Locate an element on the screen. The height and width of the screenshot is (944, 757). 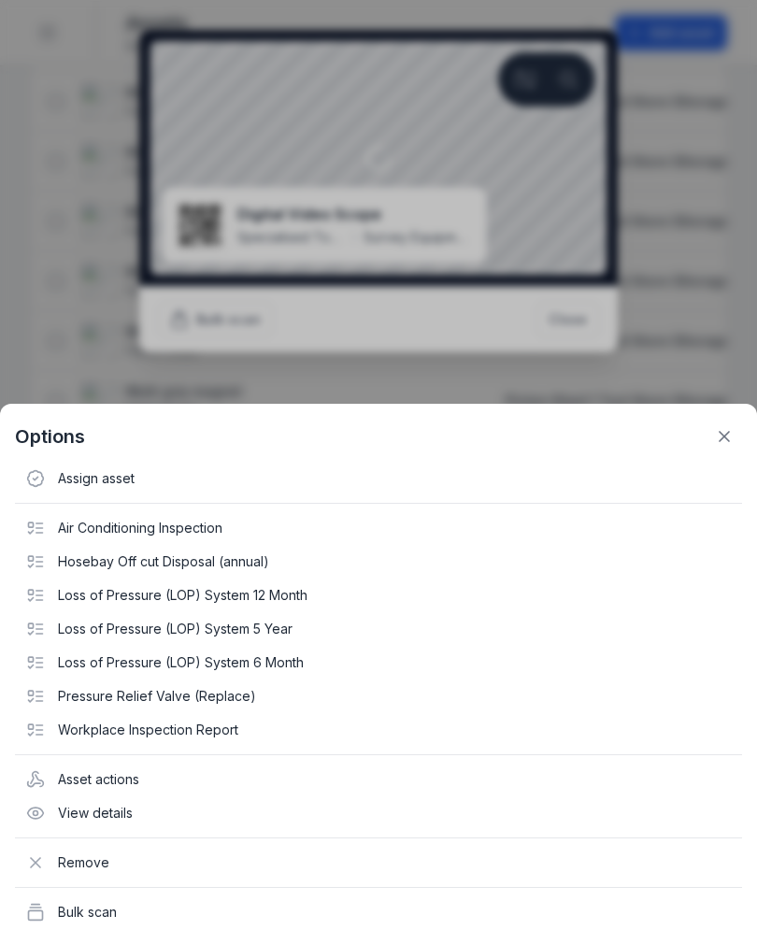
div: Pressure Relief Valve (Replace) is located at coordinates (379, 696).